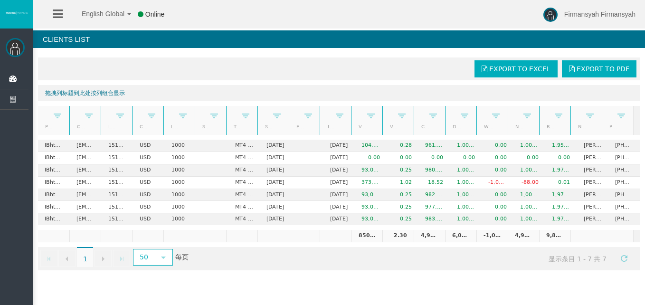 The width and height of the screenshot is (645, 305). What do you see at coordinates (155, 14) in the screenshot?
I see `span: Online` at bounding box center [155, 14].